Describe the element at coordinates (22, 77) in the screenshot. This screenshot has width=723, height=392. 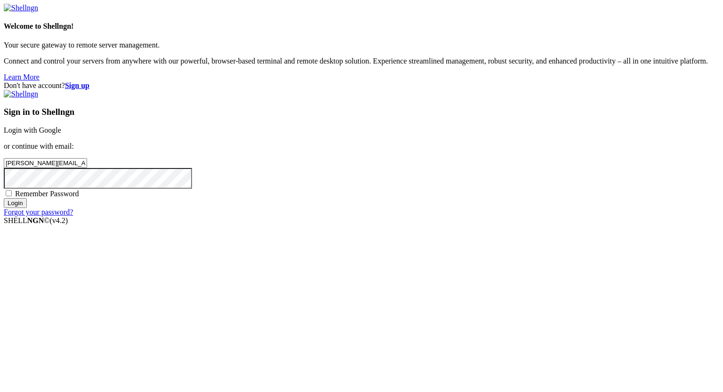
I see `a: Learn More` at that location.